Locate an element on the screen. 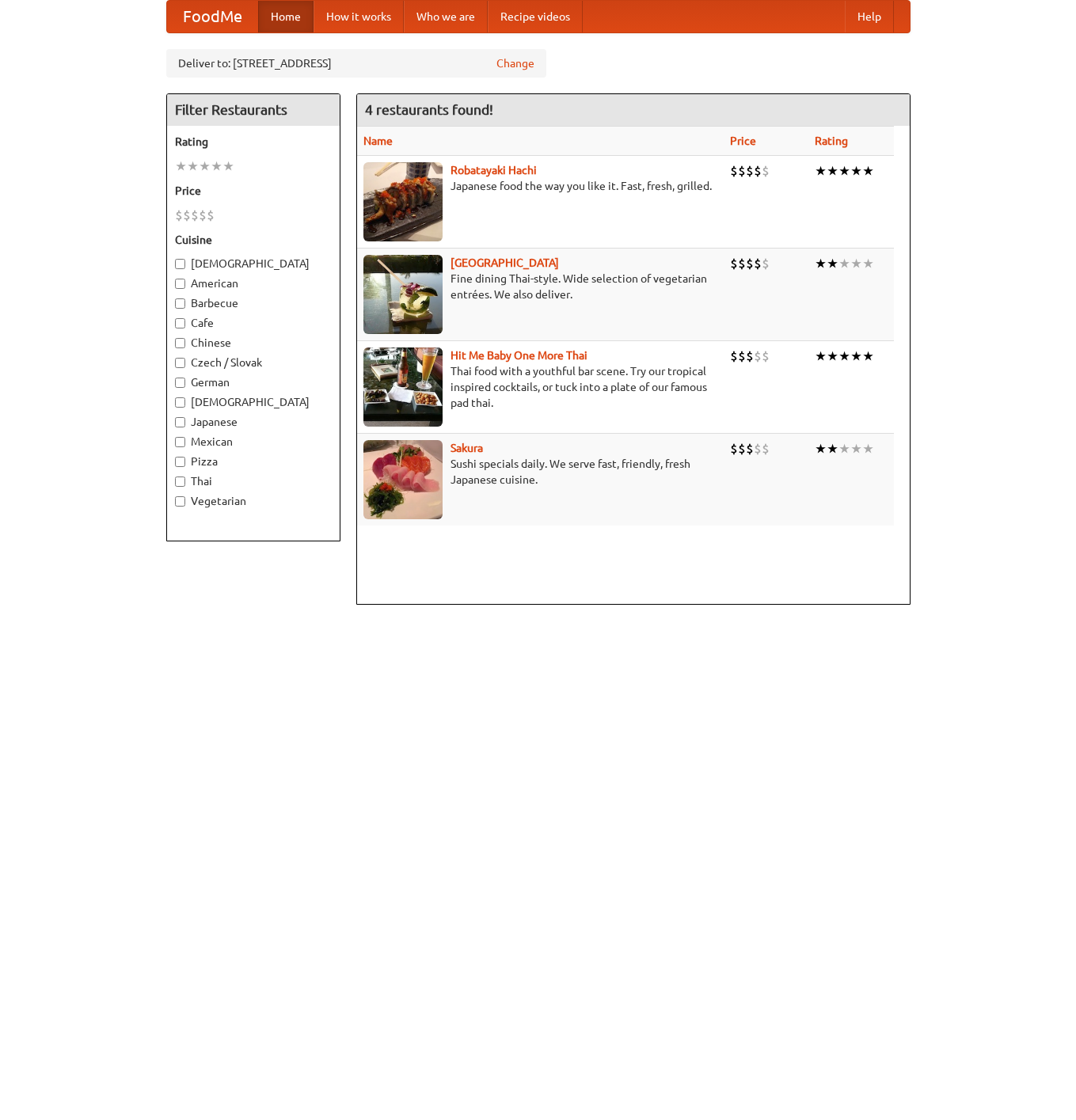  a: How it works is located at coordinates (359, 16).